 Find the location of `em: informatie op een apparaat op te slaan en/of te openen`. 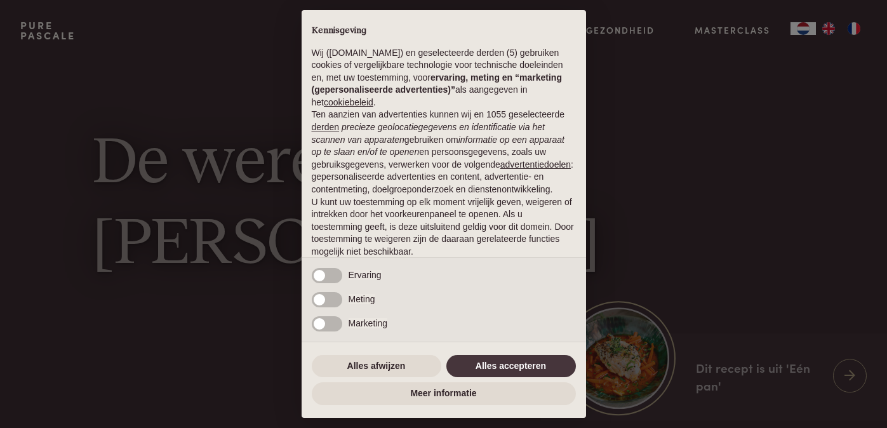

em: informatie op een apparaat op te slaan en/of te openen is located at coordinates (438, 146).